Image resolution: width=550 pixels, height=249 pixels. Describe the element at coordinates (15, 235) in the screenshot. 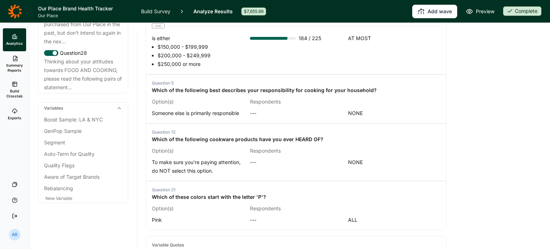

I see `div: AR` at that location.